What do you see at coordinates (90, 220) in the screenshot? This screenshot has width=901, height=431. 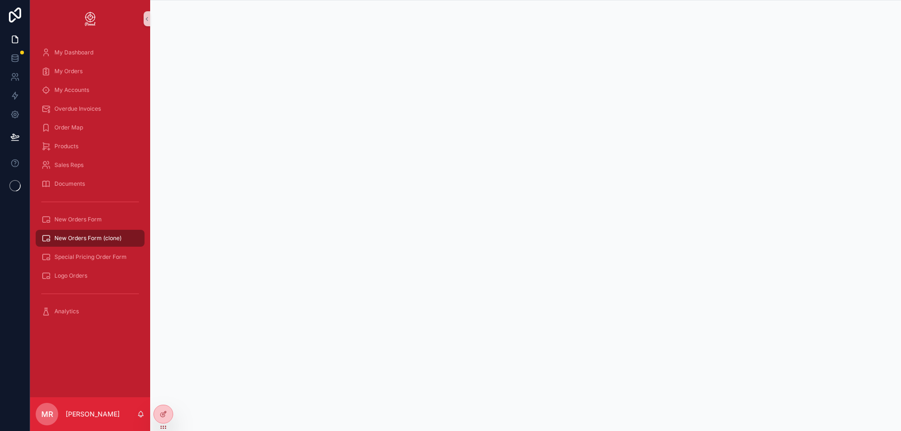 I see `a: New Orders Form` at bounding box center [90, 220].